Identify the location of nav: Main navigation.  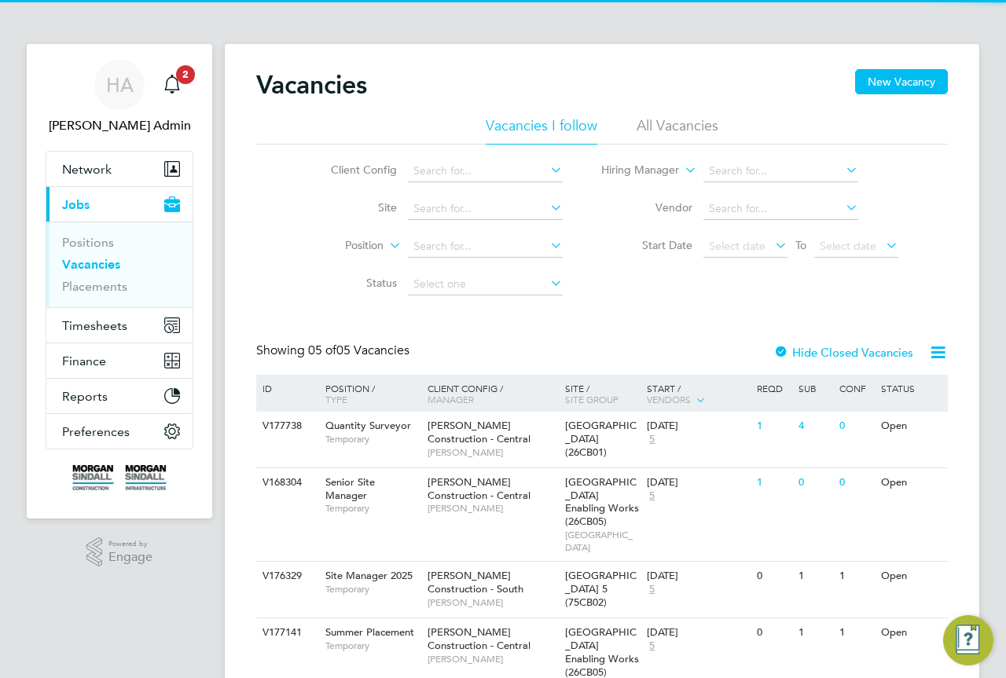
(119, 281).